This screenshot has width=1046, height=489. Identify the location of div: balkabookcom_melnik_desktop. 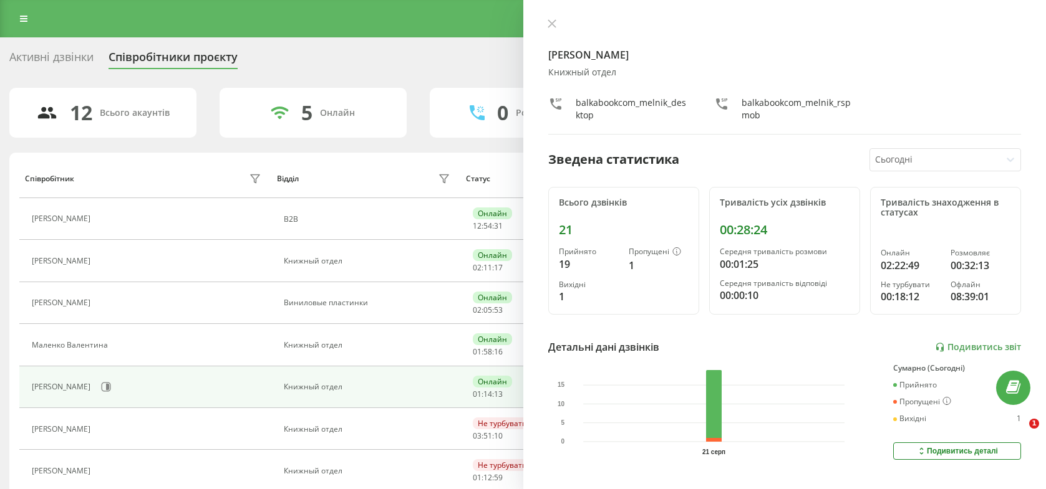
(632, 109).